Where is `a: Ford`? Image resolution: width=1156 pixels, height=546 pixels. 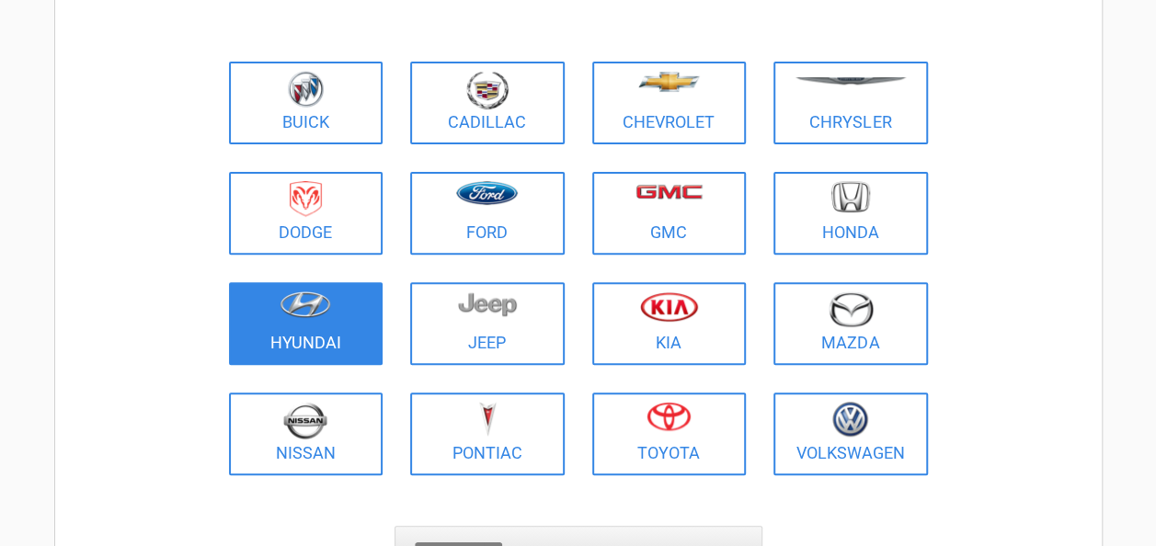
a: Ford is located at coordinates (487, 213).